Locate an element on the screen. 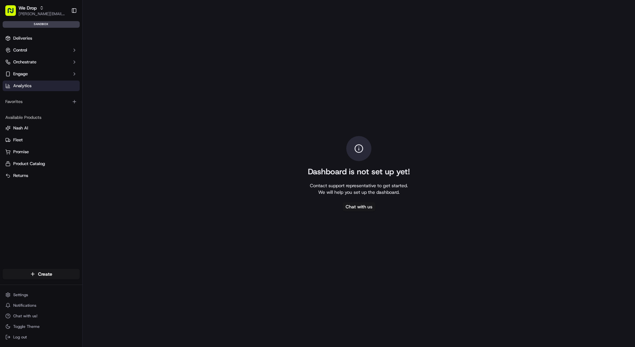 The width and height of the screenshot is (635, 347). button: Settings is located at coordinates (41, 295).